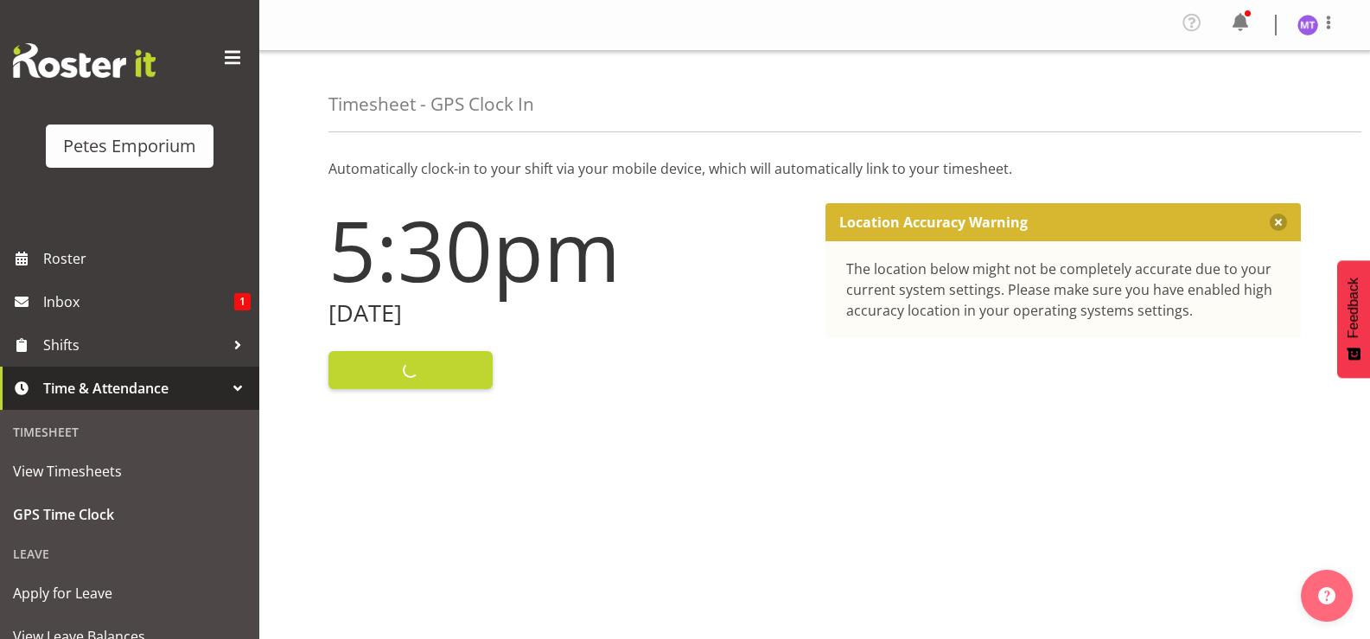 This screenshot has height=639, width=1370. Describe the element at coordinates (130, 514) in the screenshot. I see `span: GPS Time Clock` at that location.